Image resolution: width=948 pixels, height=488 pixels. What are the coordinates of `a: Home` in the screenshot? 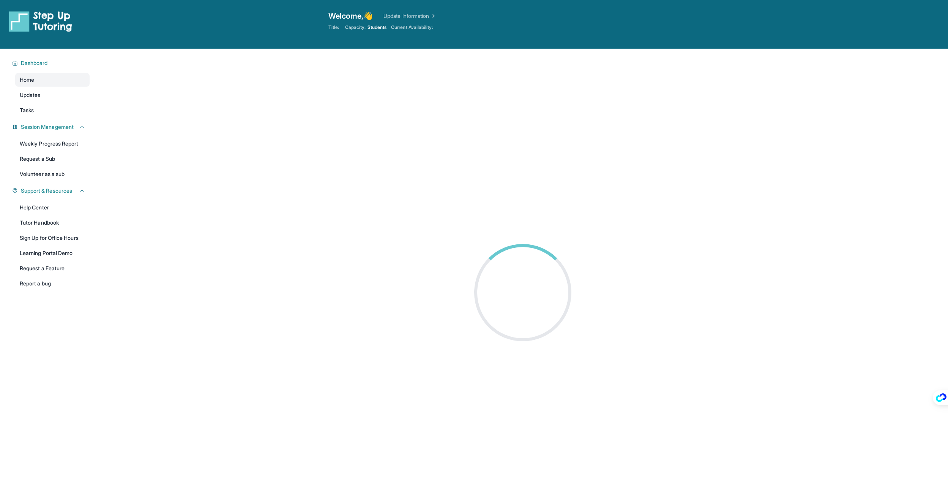 It's located at (52, 80).